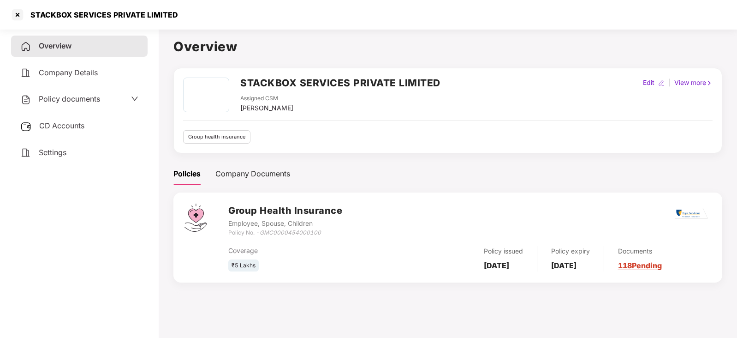  Describe the element at coordinates (68, 72) in the screenshot. I see `span: Company Details` at that location.